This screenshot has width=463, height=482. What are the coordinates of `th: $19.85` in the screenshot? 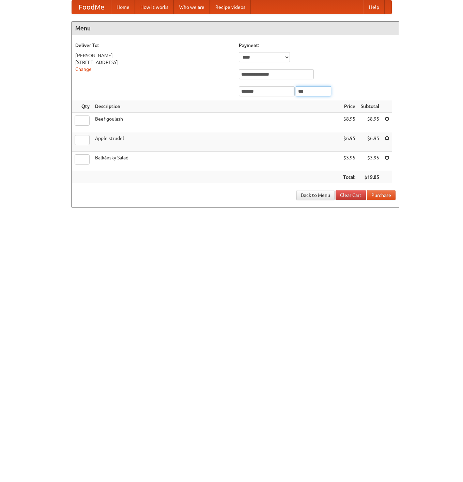 It's located at (370, 177).